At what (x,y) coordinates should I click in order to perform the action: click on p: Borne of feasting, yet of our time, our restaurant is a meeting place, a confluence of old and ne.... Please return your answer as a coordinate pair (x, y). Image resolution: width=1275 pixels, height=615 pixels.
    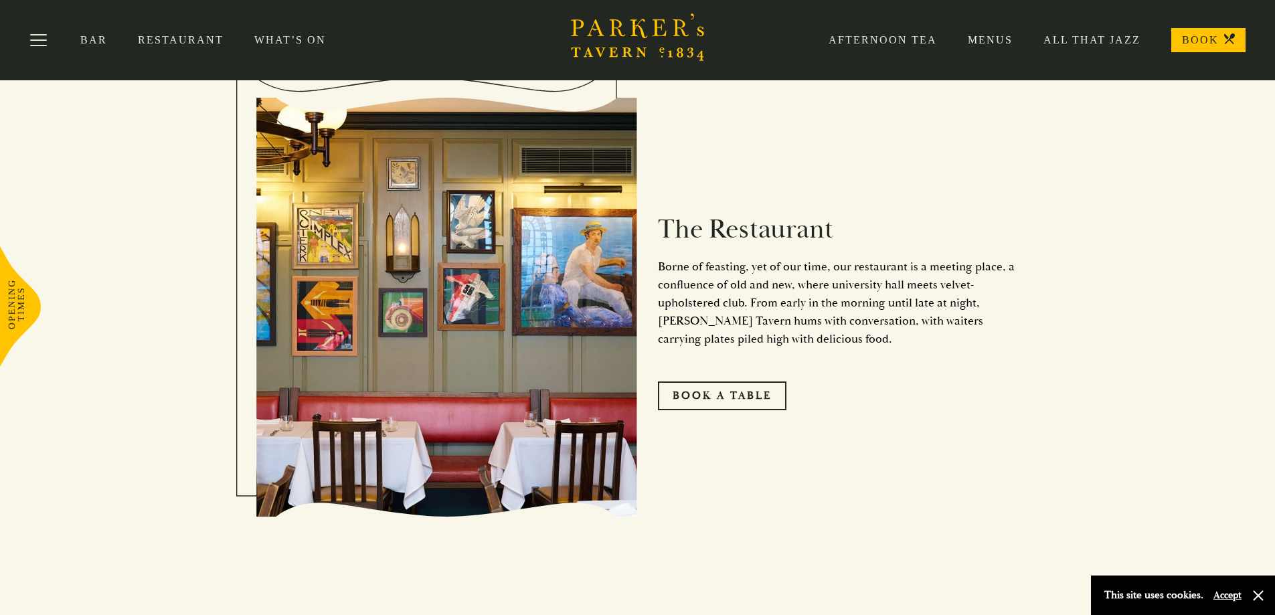
    Looking at the image, I should click on (839, 303).